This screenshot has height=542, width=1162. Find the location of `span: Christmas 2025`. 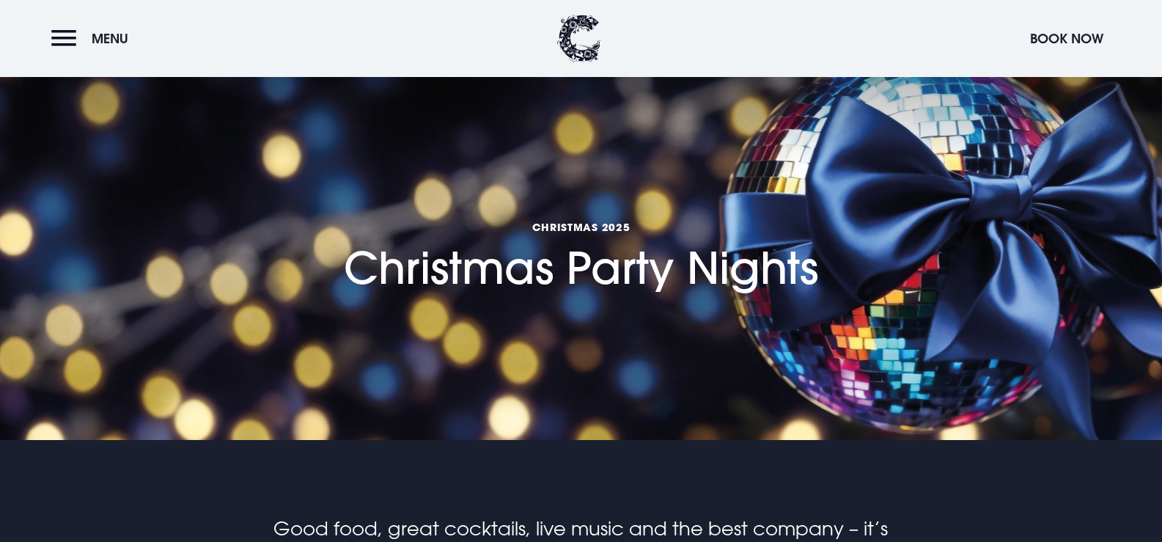

span: Christmas 2025 is located at coordinates (581, 227).